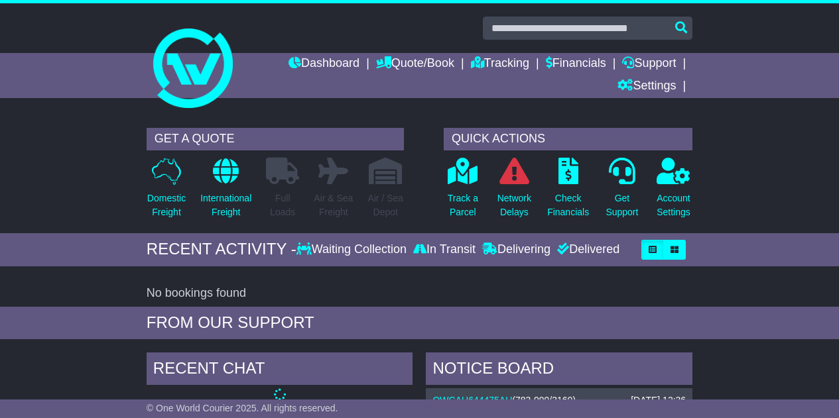 The width and height of the screenshot is (839, 418). Describe the element at coordinates (500, 64) in the screenshot. I see `a: Tracking` at that location.